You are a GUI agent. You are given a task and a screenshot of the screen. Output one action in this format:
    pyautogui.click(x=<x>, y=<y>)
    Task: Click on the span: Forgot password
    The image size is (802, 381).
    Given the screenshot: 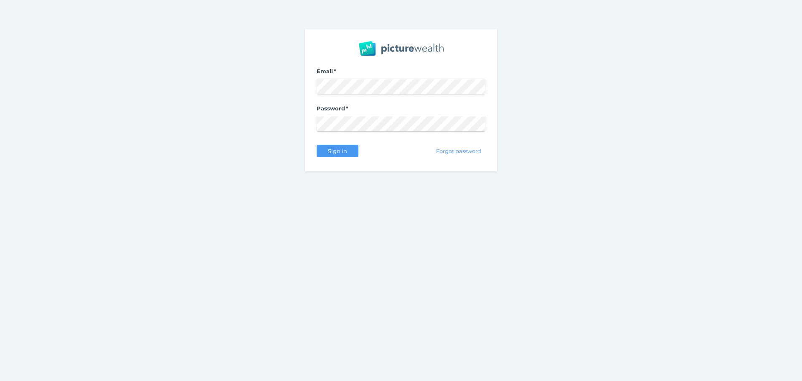 What is the action you would take?
    pyautogui.click(x=459, y=151)
    